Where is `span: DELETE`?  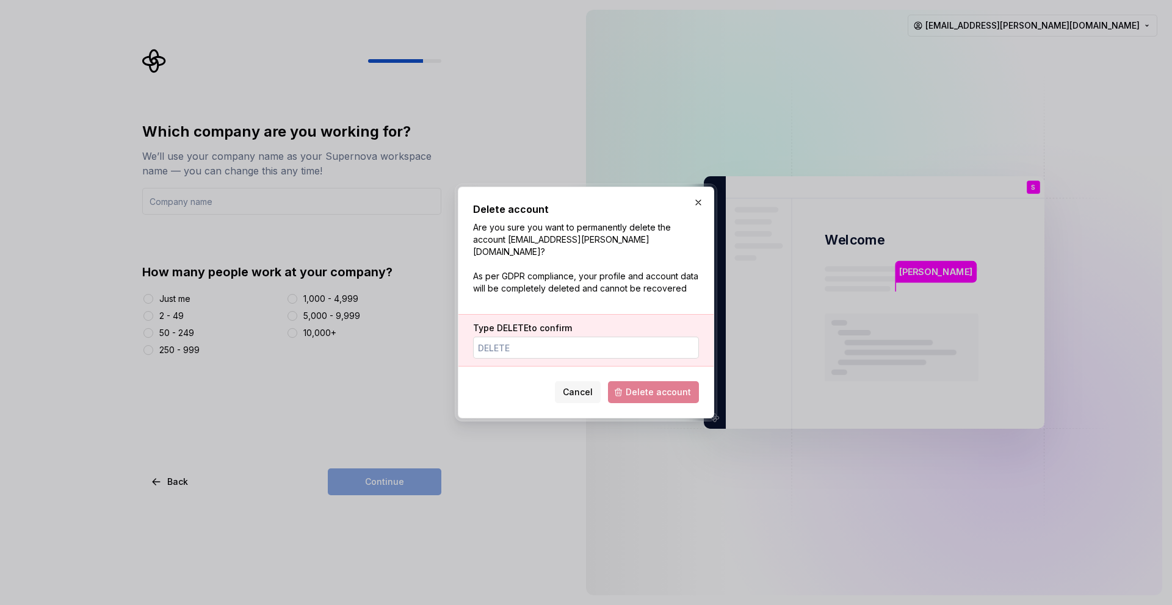
span: DELETE is located at coordinates (513, 328).